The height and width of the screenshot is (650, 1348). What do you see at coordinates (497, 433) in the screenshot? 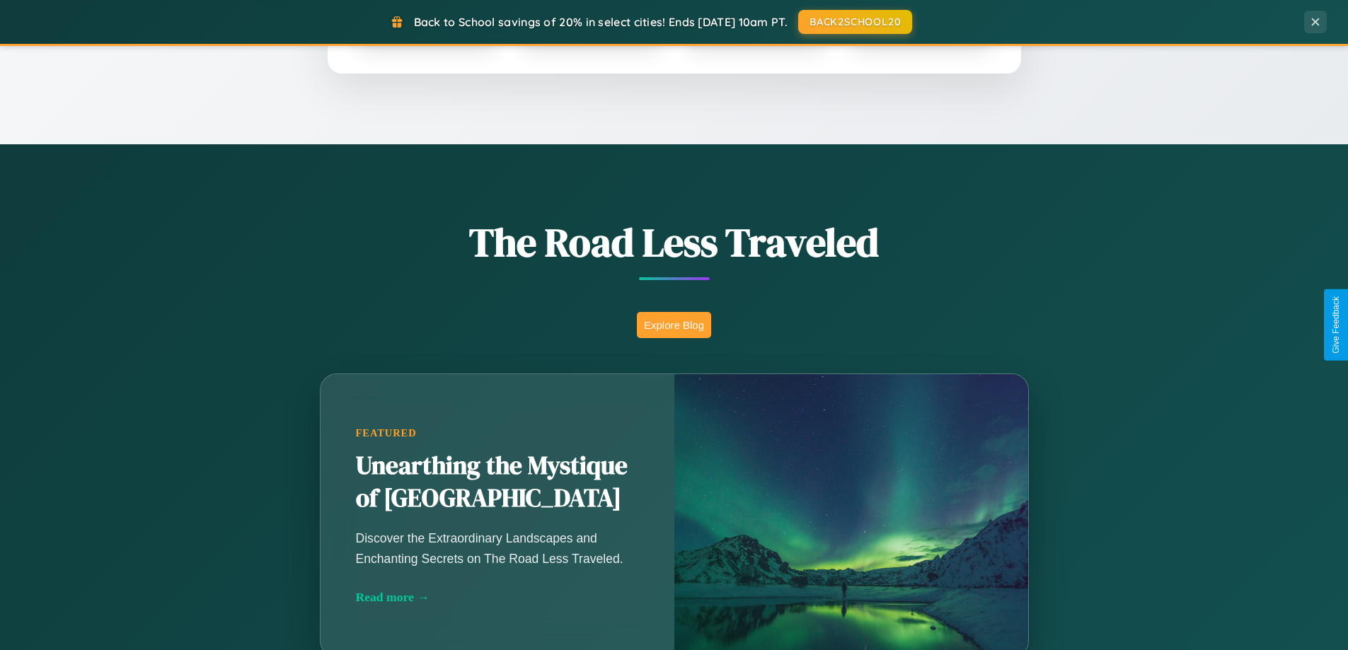
I see `div: Featured` at bounding box center [497, 433].